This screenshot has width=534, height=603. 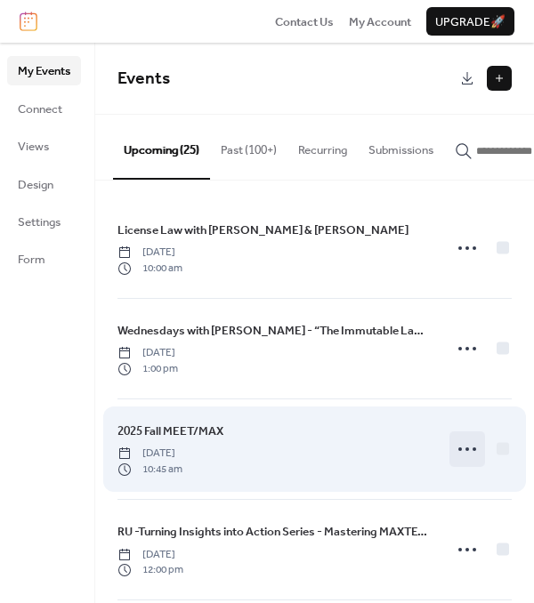 I want to click on span: 10:00 am, so click(x=149, y=269).